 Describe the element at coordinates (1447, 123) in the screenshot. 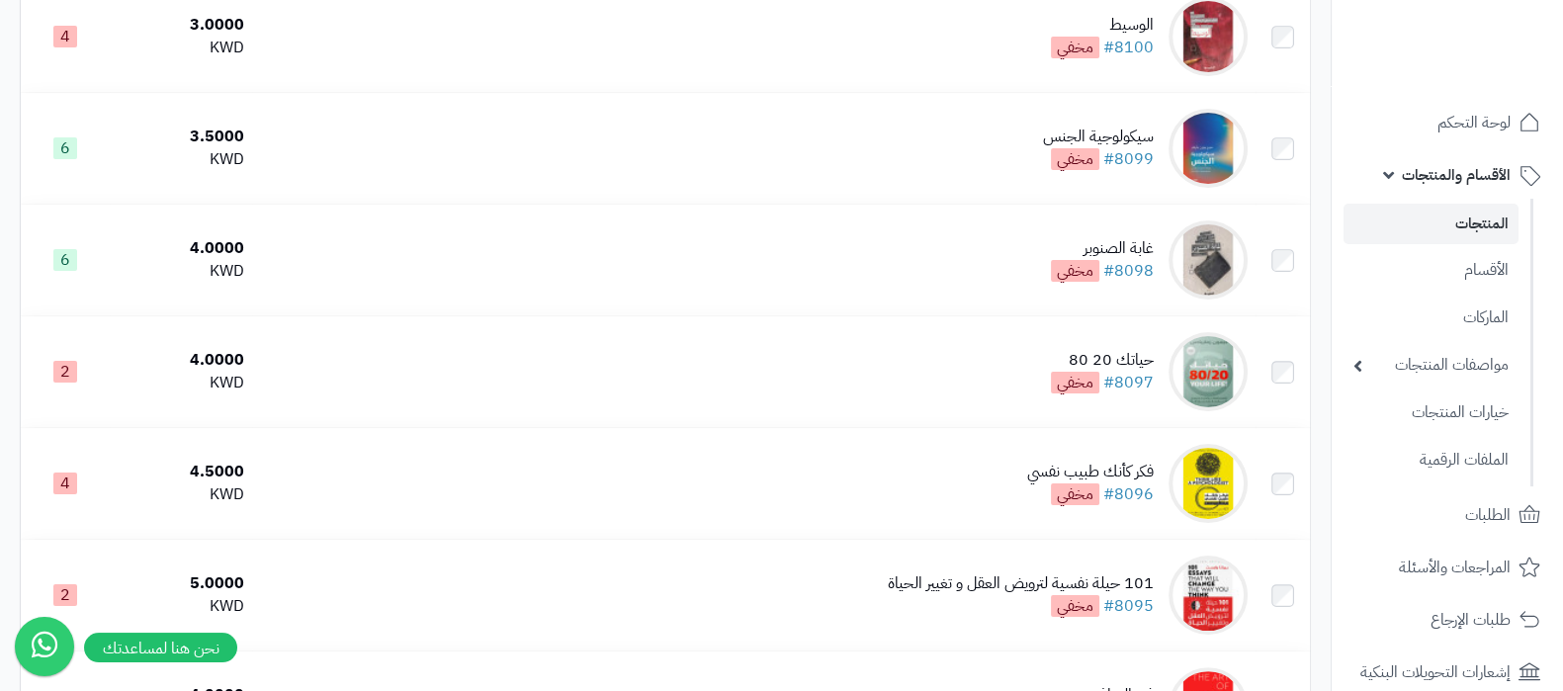

I see `a: لوحة التحكم` at that location.